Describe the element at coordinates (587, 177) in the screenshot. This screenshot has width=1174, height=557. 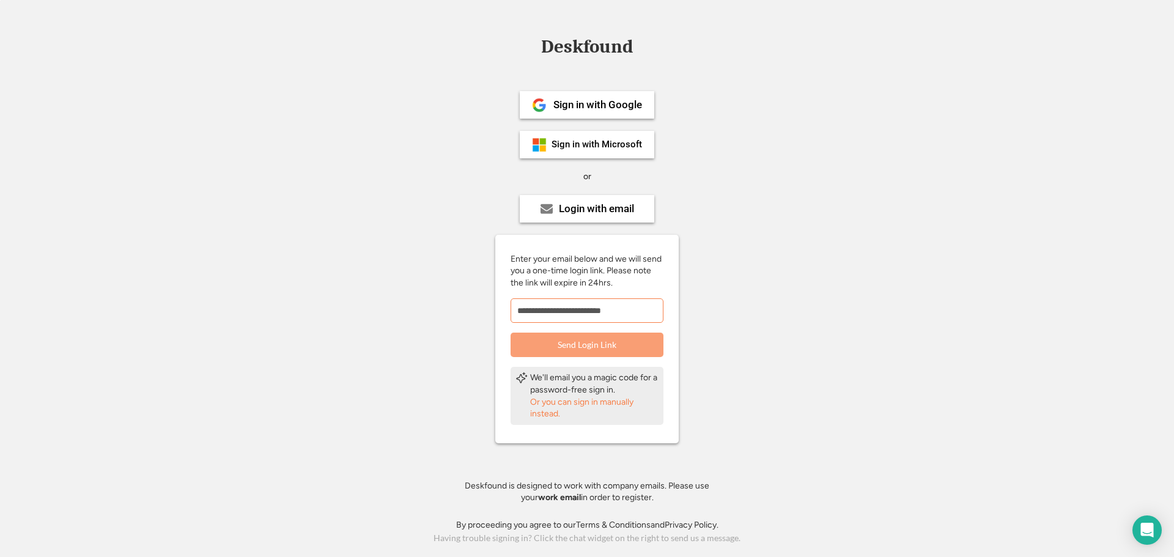
I see `div: or` at that location.